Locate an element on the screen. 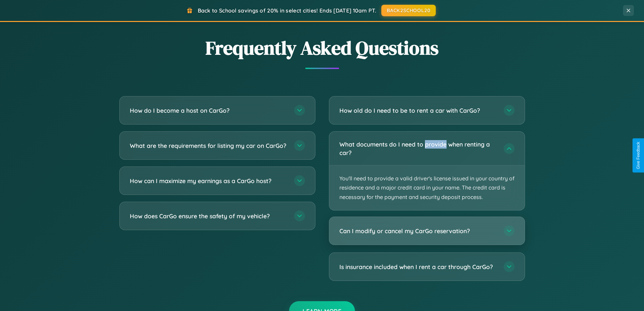  h3: What are the requirements for listing my car on CarGo? is located at coordinates (209, 145).